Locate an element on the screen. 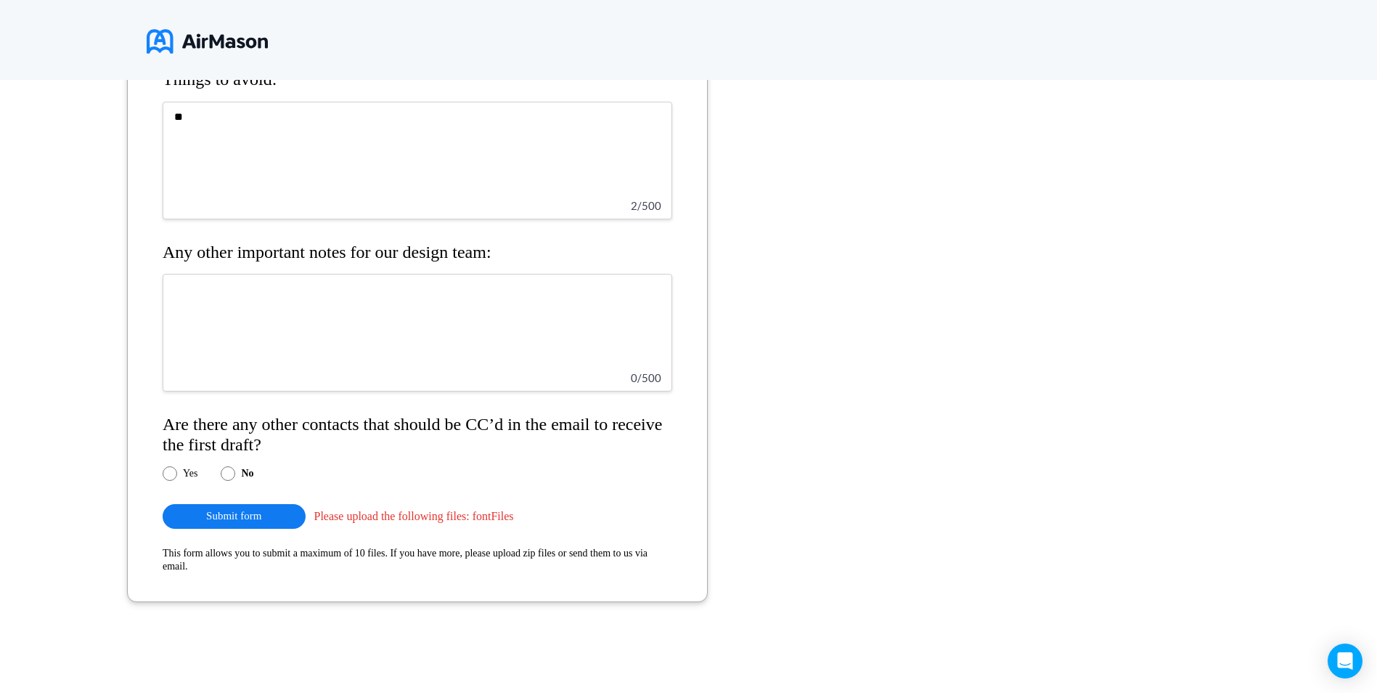 This screenshot has width=1377, height=693. label: No is located at coordinates (247, 473).